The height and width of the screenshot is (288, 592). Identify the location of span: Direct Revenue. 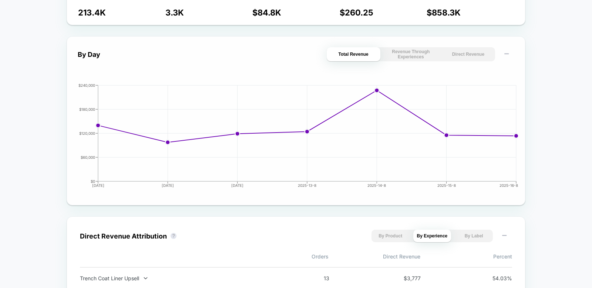
(374, 257).